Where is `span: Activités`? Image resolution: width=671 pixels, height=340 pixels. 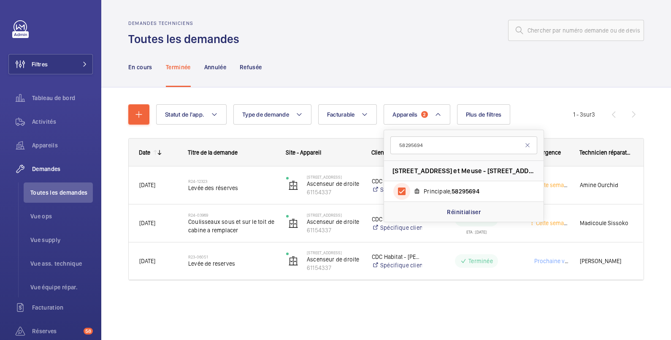
span: Activités is located at coordinates (62, 121).